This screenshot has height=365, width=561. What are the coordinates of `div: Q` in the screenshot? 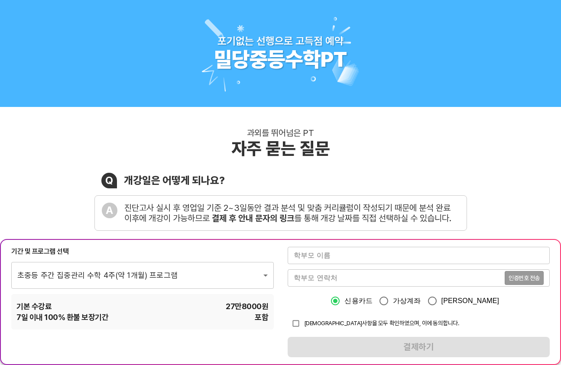 It's located at (109, 181).